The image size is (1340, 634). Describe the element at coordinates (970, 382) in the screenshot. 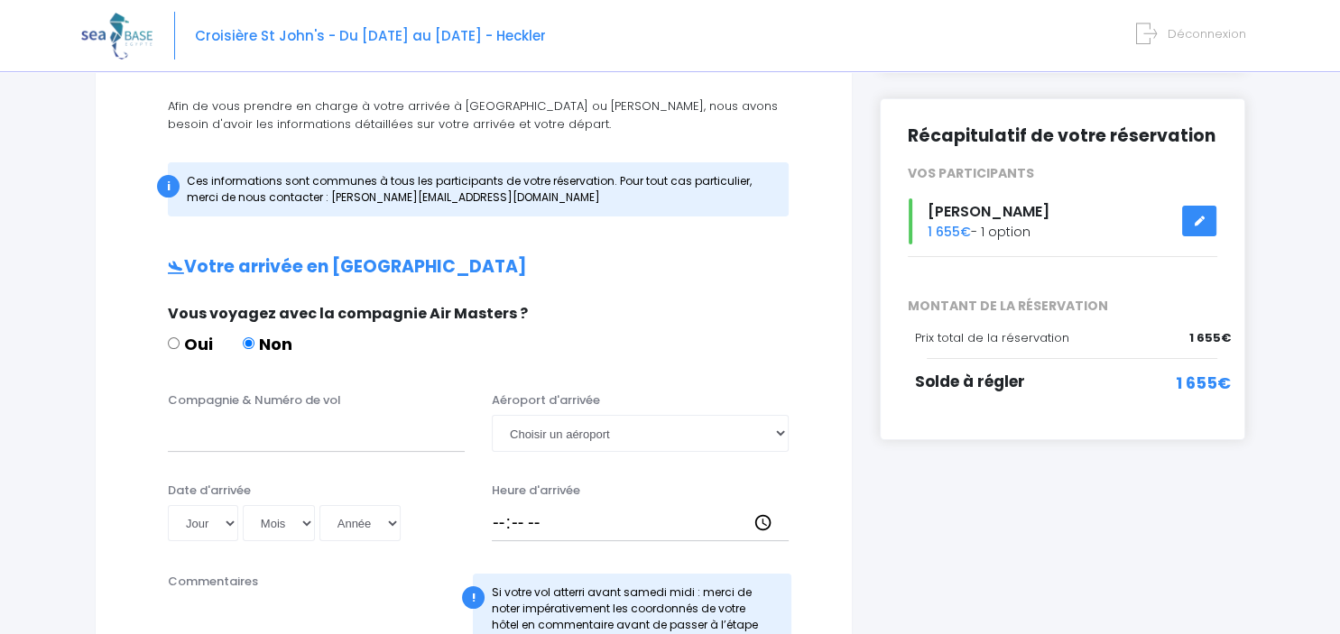

I see `span: Solde à régler` at that location.